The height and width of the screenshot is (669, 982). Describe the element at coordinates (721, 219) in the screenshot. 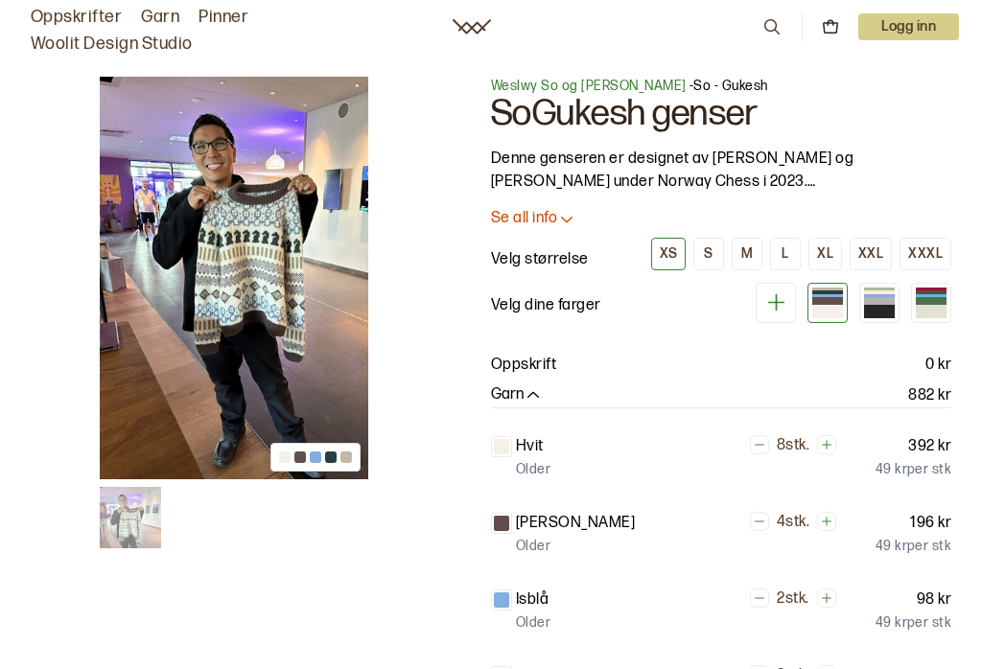

I see `button: Se all info` at that location.